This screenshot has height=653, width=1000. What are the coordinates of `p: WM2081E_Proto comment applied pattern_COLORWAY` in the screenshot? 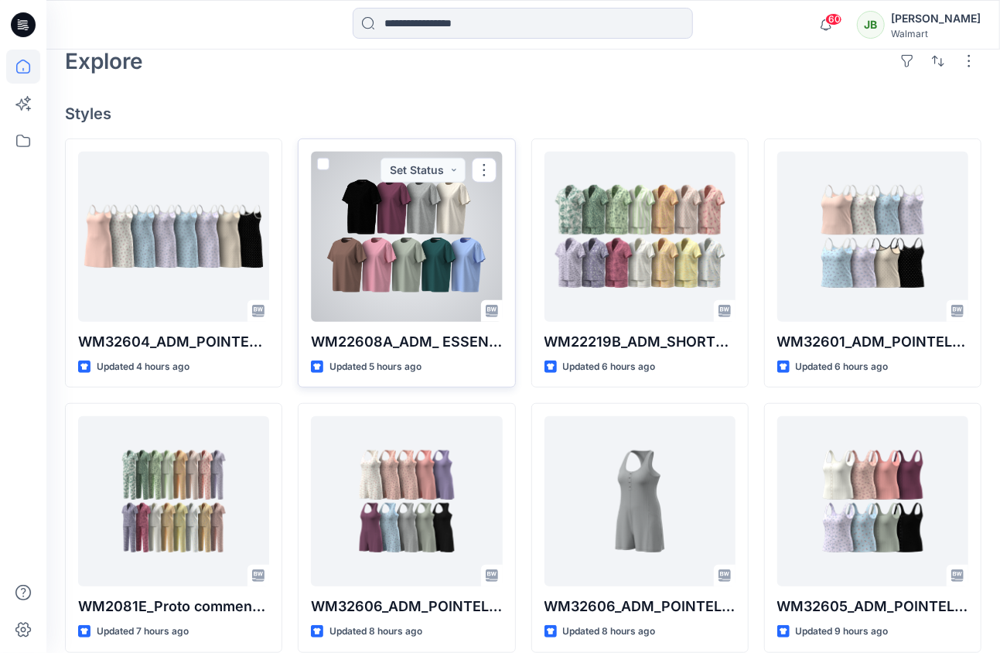 It's located at (173, 606).